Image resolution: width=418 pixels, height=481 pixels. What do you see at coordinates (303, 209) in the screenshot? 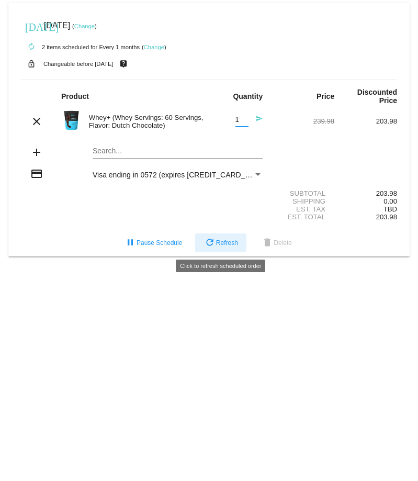
I see `div: Est. Tax` at bounding box center [303, 209].